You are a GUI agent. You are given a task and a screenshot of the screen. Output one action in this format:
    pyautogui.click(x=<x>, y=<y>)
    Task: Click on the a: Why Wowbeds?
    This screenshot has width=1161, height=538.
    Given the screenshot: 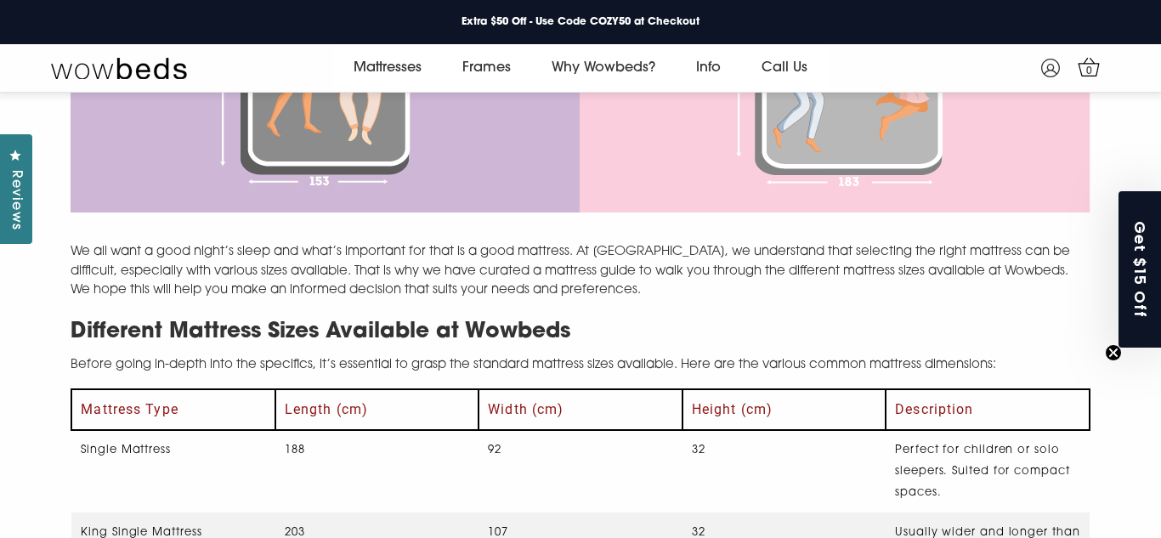 What is the action you would take?
    pyautogui.click(x=603, y=68)
    